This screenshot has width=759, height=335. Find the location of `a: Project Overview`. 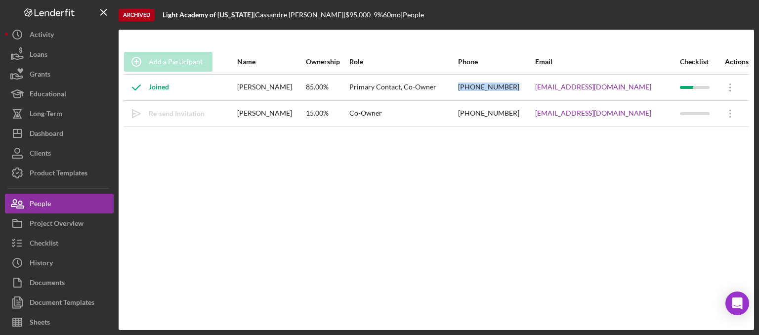

a: Project Overview is located at coordinates (59, 223).